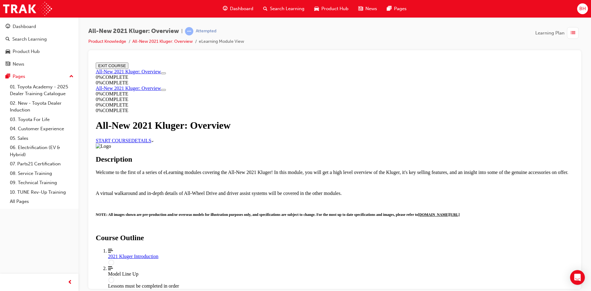  What do you see at coordinates (39, 45) in the screenshot?
I see `button: DashboardSearch LearningProduct HubNews` at bounding box center [39, 45].